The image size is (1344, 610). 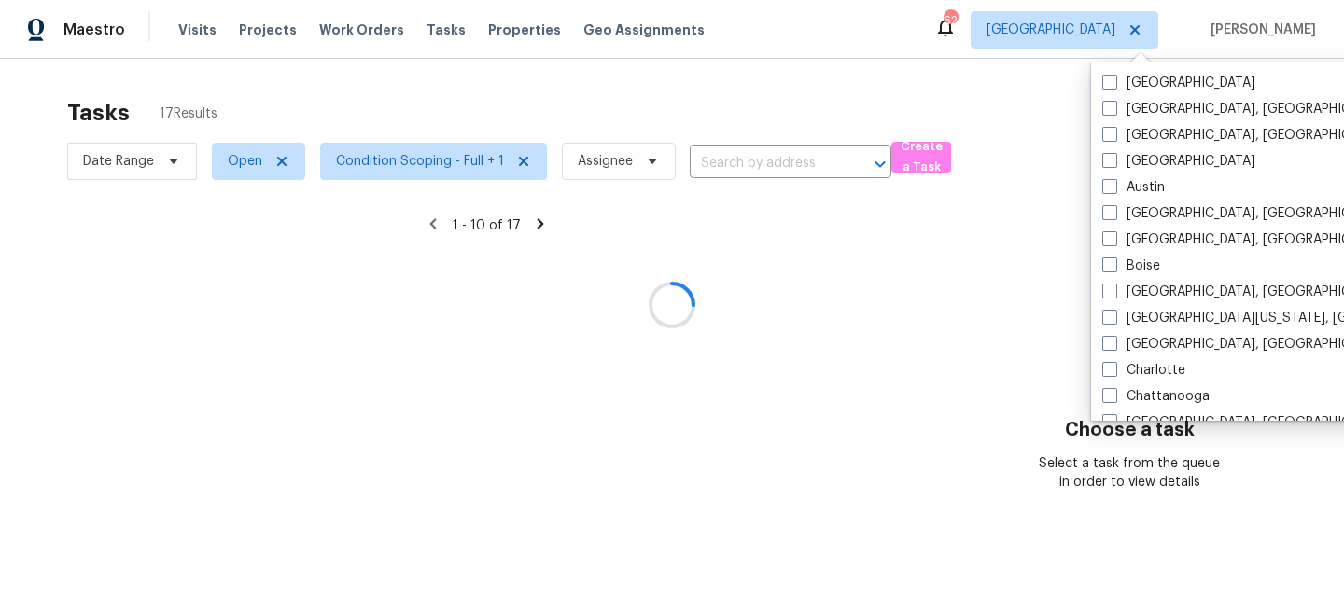 What do you see at coordinates (1155, 397) in the screenshot?
I see `label: Chattanooga` at bounding box center [1155, 397].